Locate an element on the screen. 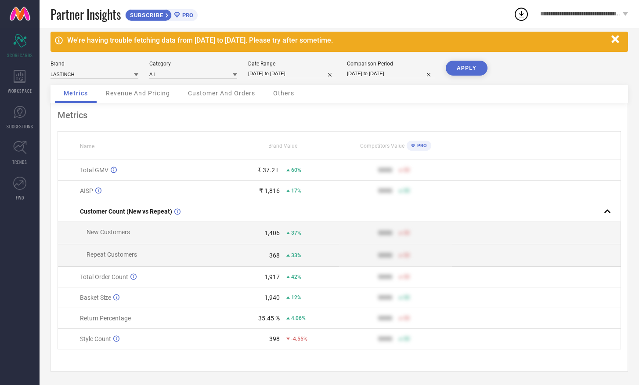 This screenshot has width=639, height=385. span: 42% is located at coordinates (296, 277).